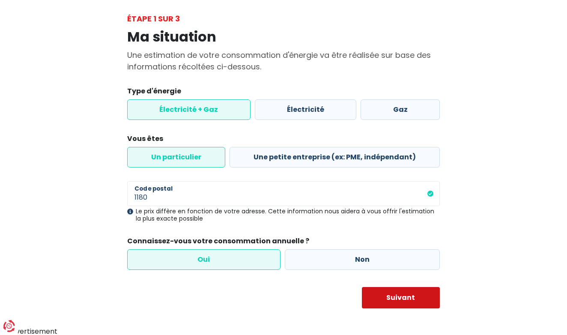 The height and width of the screenshot is (335, 567). Describe the element at coordinates (176, 157) in the screenshot. I see `label: Un particulier` at that location.